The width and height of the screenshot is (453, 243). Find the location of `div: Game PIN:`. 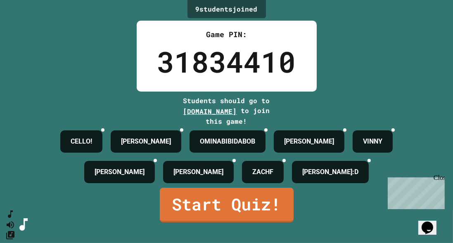

div: Game PIN: is located at coordinates (227, 34).